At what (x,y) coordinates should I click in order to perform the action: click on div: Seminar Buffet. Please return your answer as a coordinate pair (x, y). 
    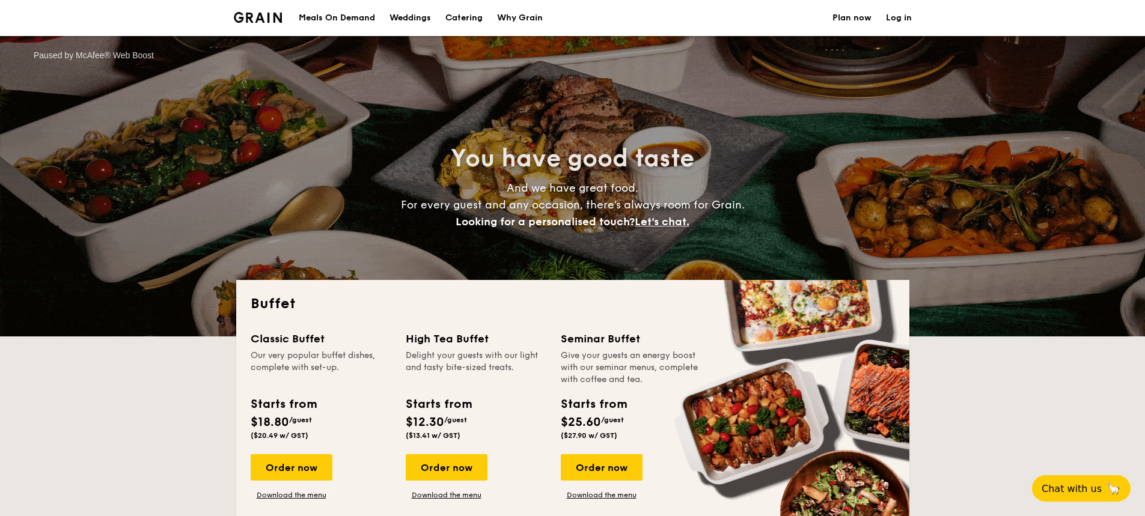
    Looking at the image, I should click on (631, 339).